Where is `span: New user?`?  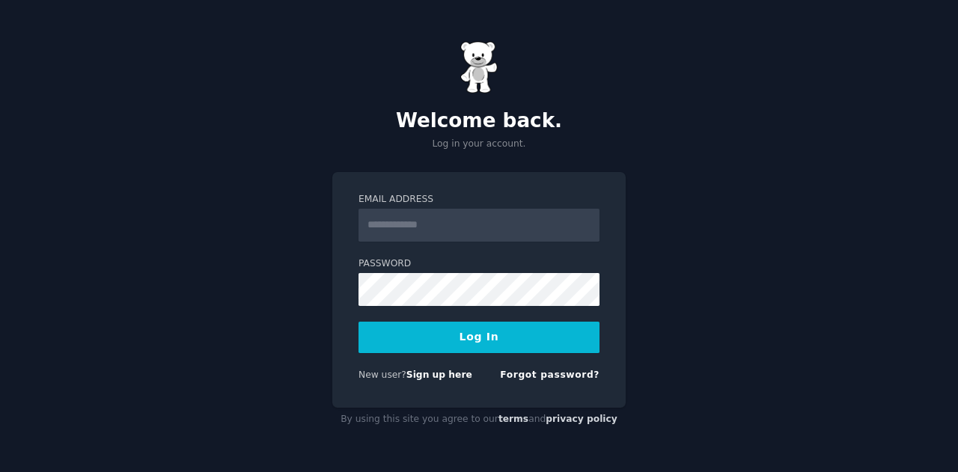
span: New user? is located at coordinates (382, 375).